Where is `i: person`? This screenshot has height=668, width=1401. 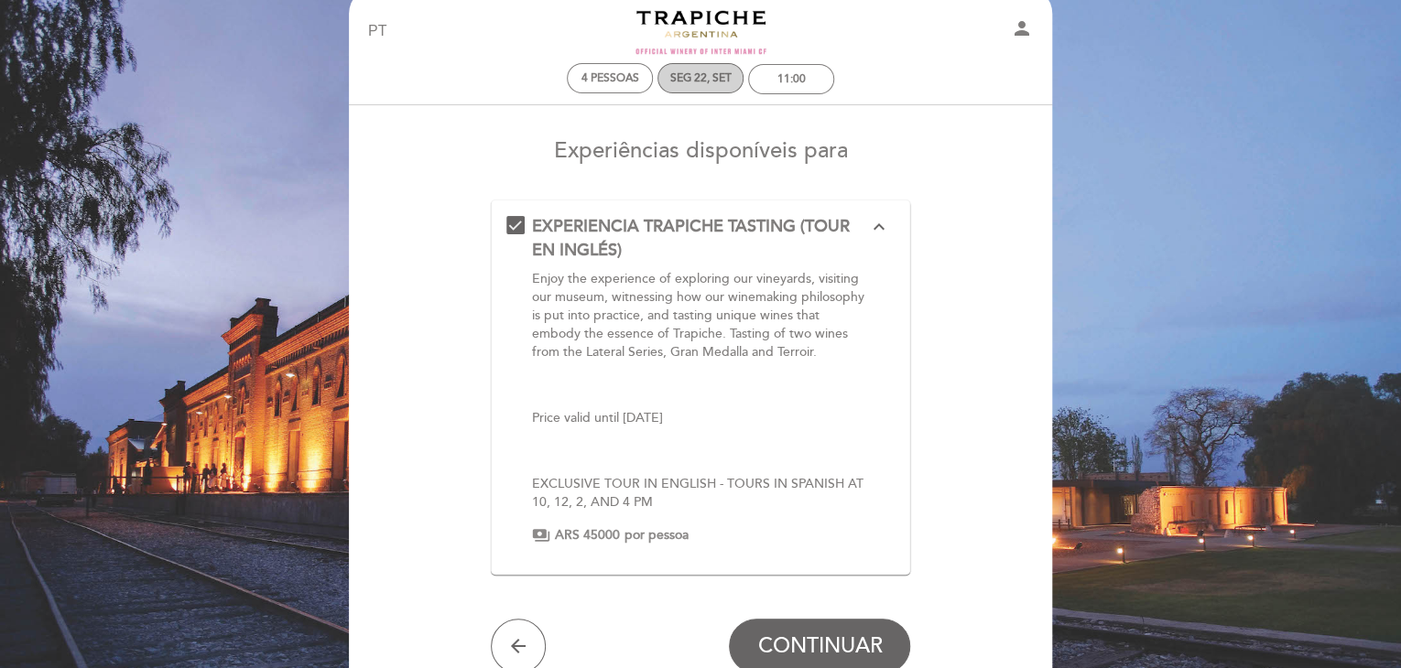
i: person is located at coordinates (1022, 28).